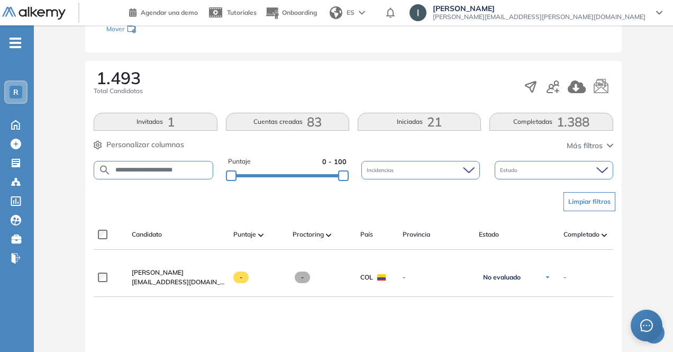 Image resolution: width=673 pixels, height=352 pixels. Describe the element at coordinates (367, 234) in the screenshot. I see `span: País` at that location.